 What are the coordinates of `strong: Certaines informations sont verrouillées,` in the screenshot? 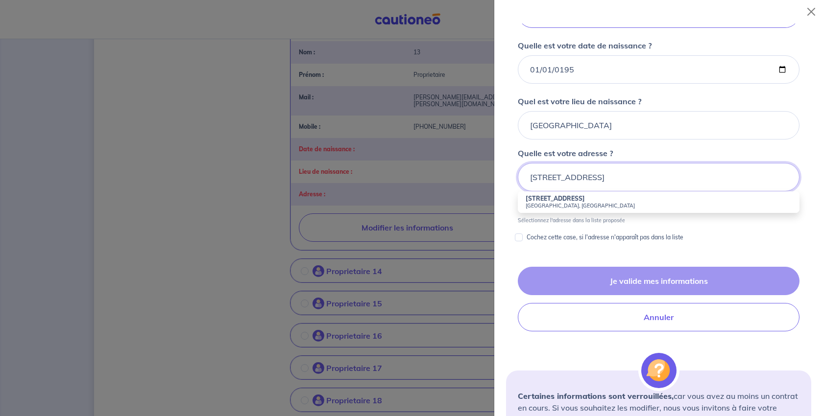 It's located at (596, 396).